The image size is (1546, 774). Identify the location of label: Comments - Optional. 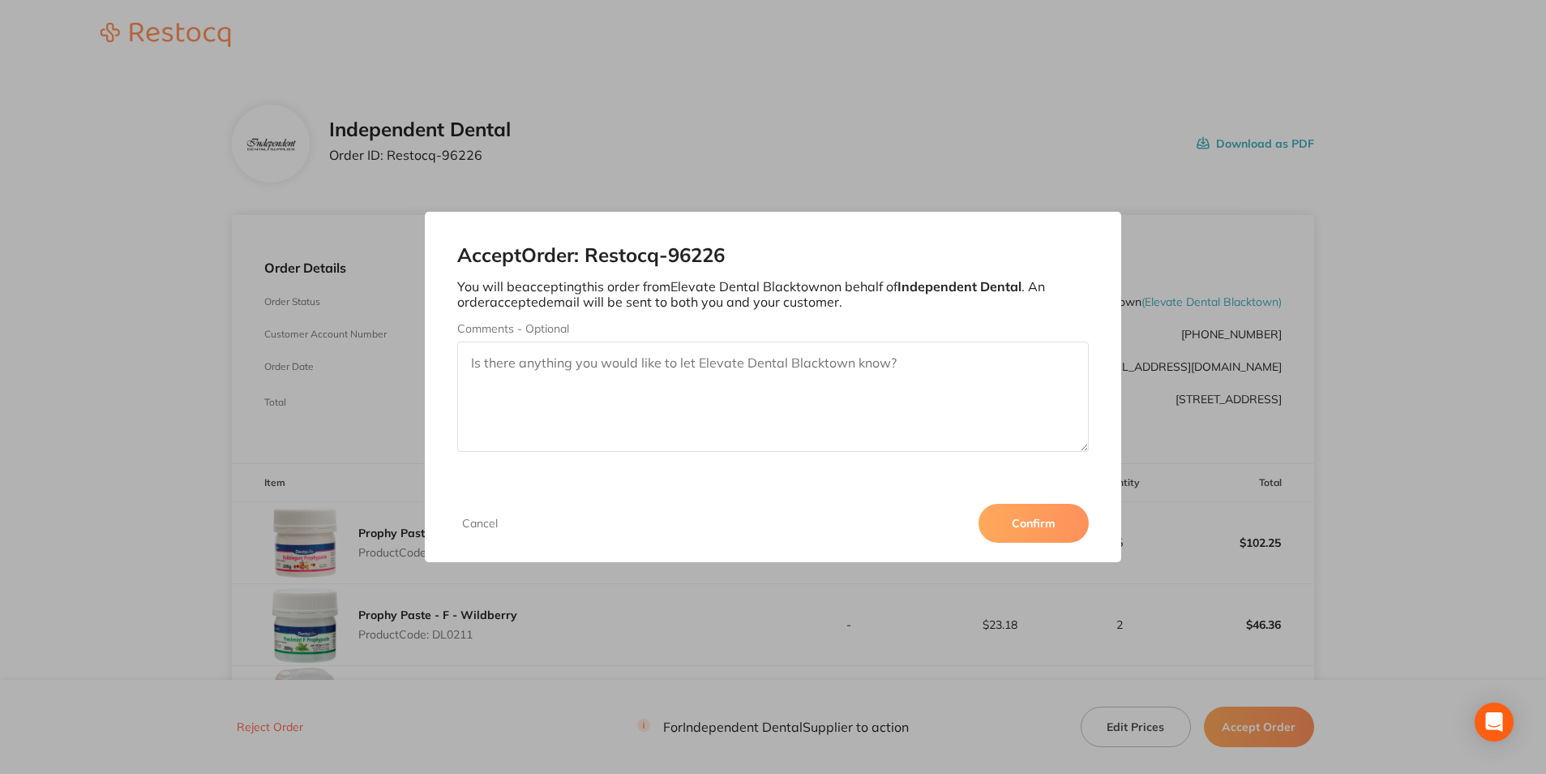
(773, 328).